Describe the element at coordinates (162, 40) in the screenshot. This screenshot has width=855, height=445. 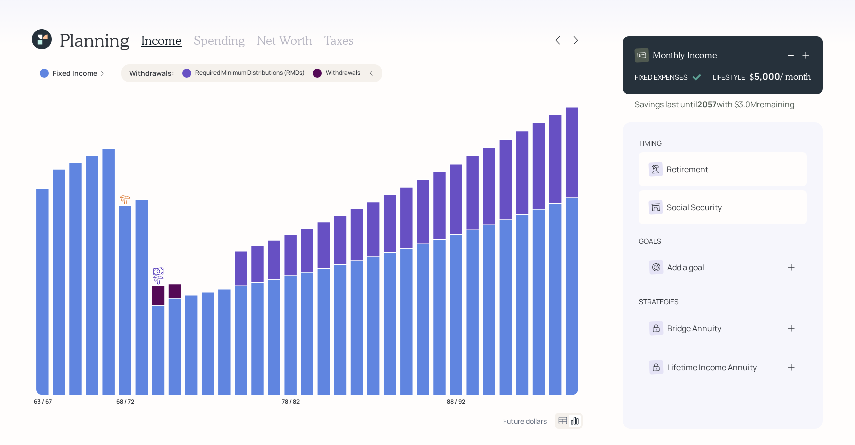
I see `h3: Income` at that location.